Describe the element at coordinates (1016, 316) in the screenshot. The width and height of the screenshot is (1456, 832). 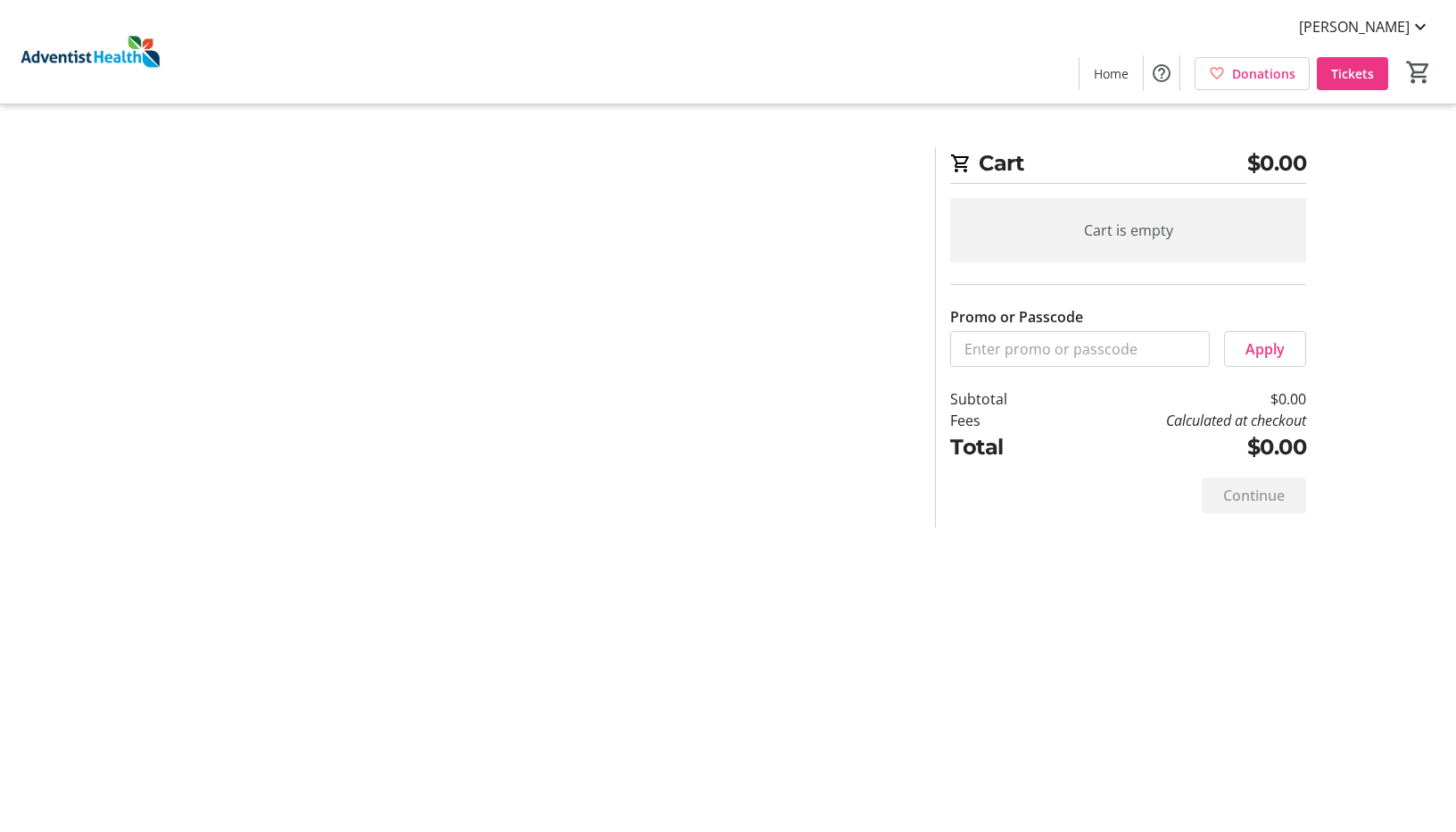
I see `label: Promo or Passcode` at that location.